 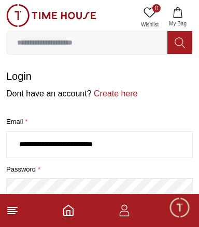 I want to click on a: Home, so click(x=68, y=210).